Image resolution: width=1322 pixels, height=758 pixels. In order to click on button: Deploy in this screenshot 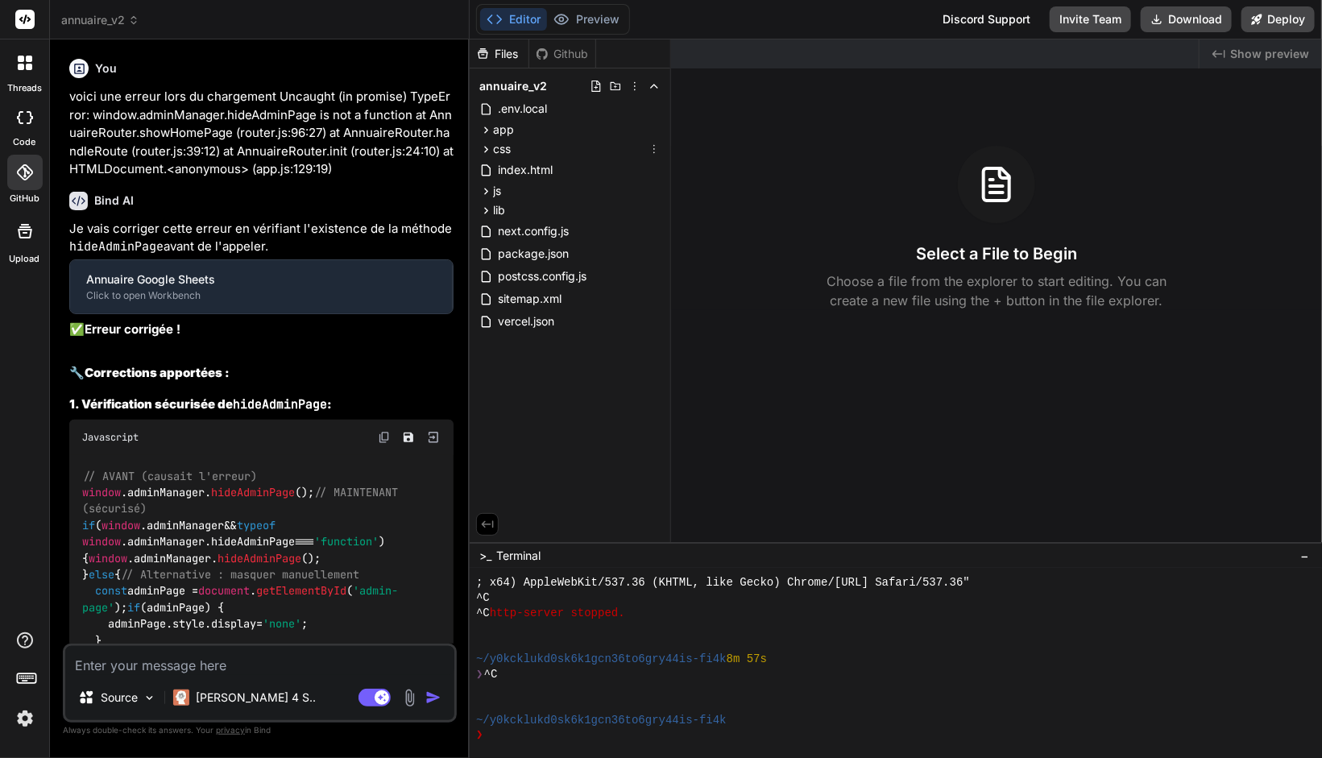, I will do `click(1278, 19)`.